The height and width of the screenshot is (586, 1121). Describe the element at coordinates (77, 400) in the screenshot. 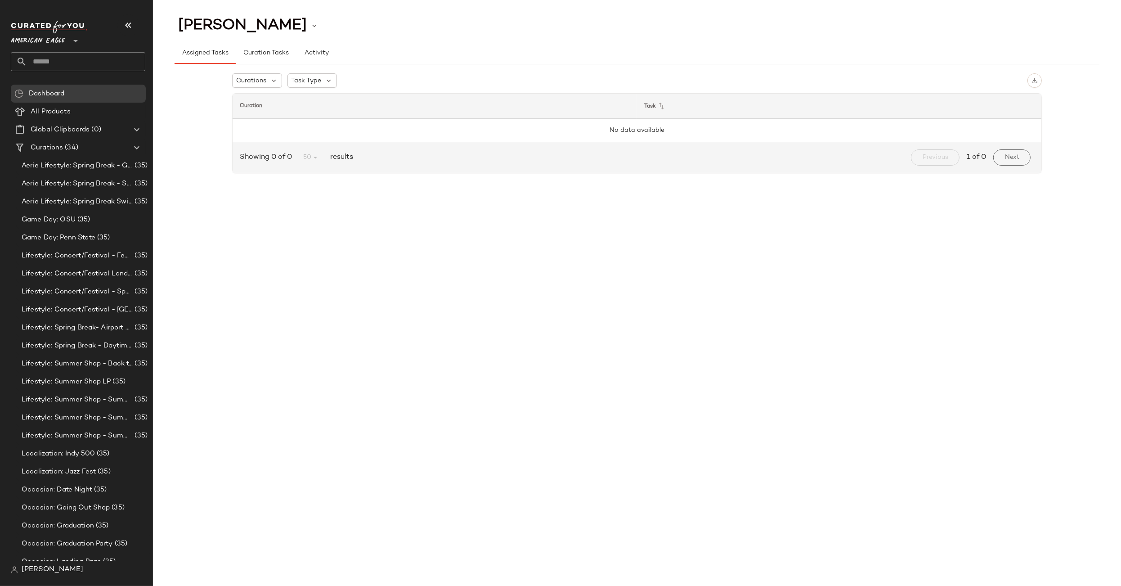

I see `span: Lifestyle: Summer Shop - Summer Abroad` at that location.